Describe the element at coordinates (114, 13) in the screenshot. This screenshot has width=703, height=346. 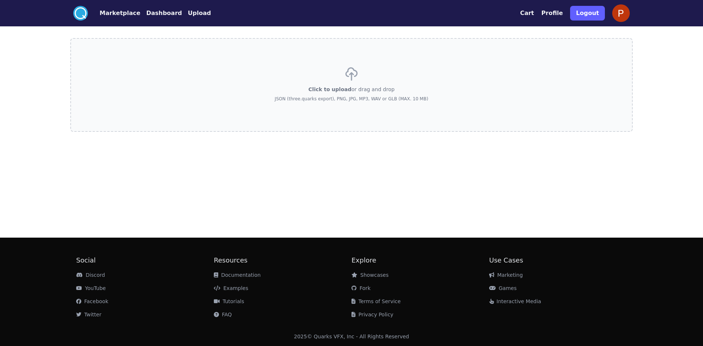
I see `a: Marketplace` at that location.